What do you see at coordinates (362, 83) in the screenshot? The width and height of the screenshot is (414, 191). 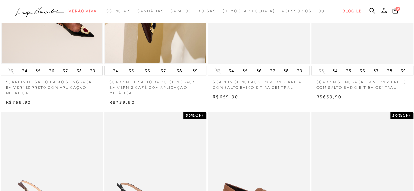 I see `p: SCARPIN SLINGBACK EM VERNIZ PRETO COM SALTO BAIXO E TIRA CENTRAL` at bounding box center [362, 83].